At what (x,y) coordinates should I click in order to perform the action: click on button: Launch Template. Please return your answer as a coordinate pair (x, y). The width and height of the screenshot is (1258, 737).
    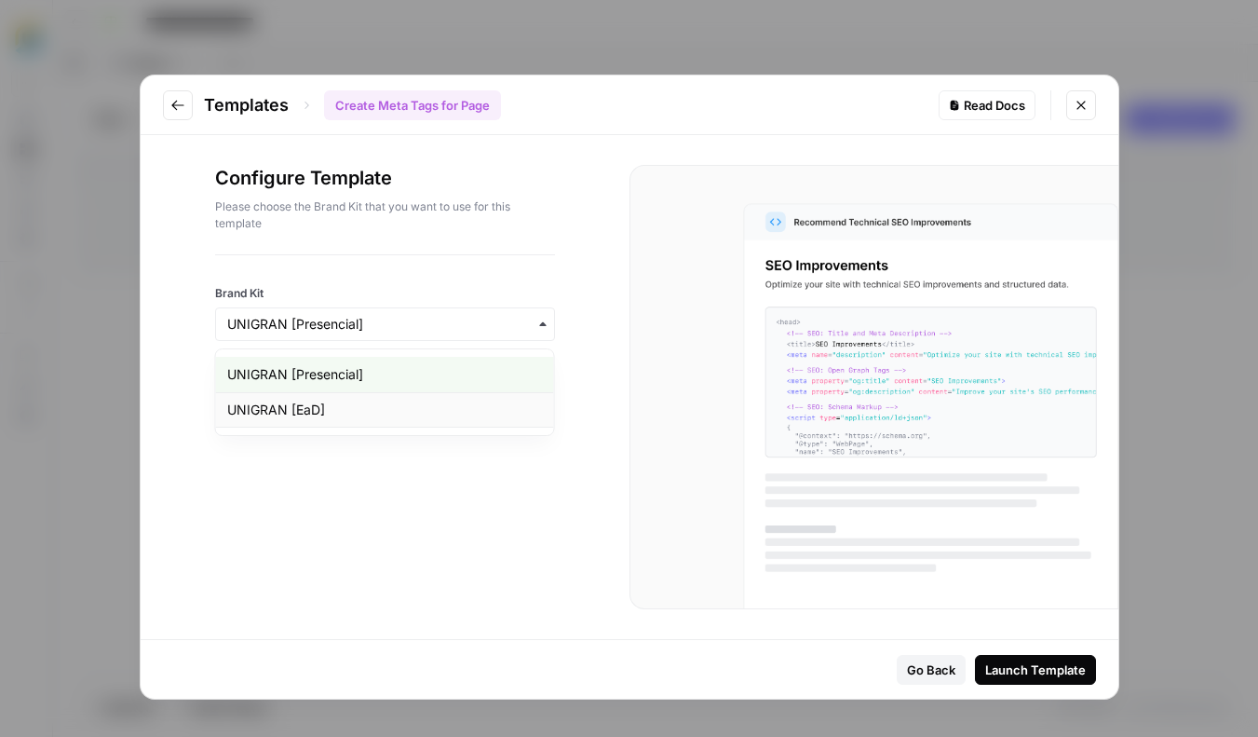
    Looking at the image, I should click on (1035, 670).